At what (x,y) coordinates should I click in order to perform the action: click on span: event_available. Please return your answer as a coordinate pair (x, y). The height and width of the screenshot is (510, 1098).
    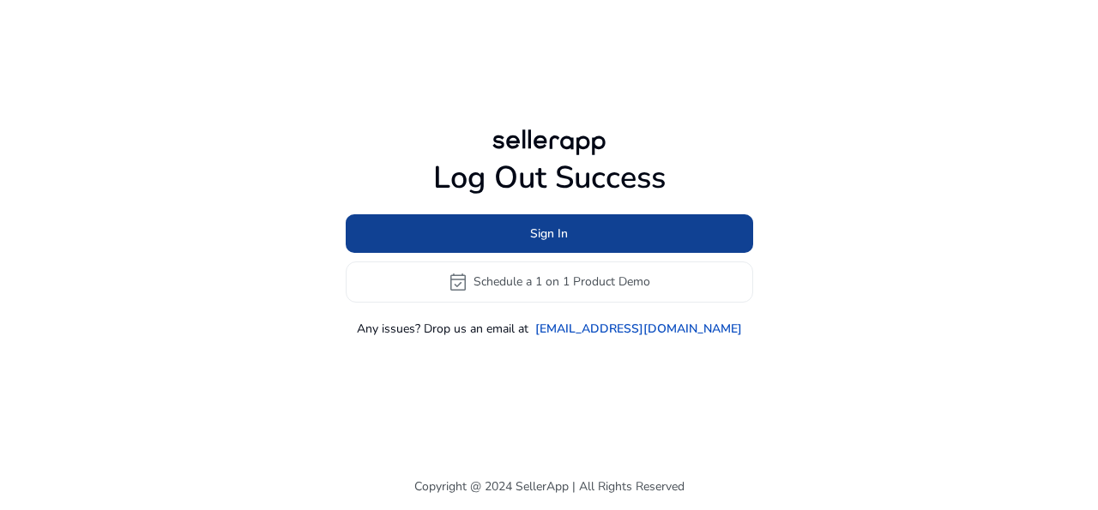
    Looking at the image, I should click on (458, 282).